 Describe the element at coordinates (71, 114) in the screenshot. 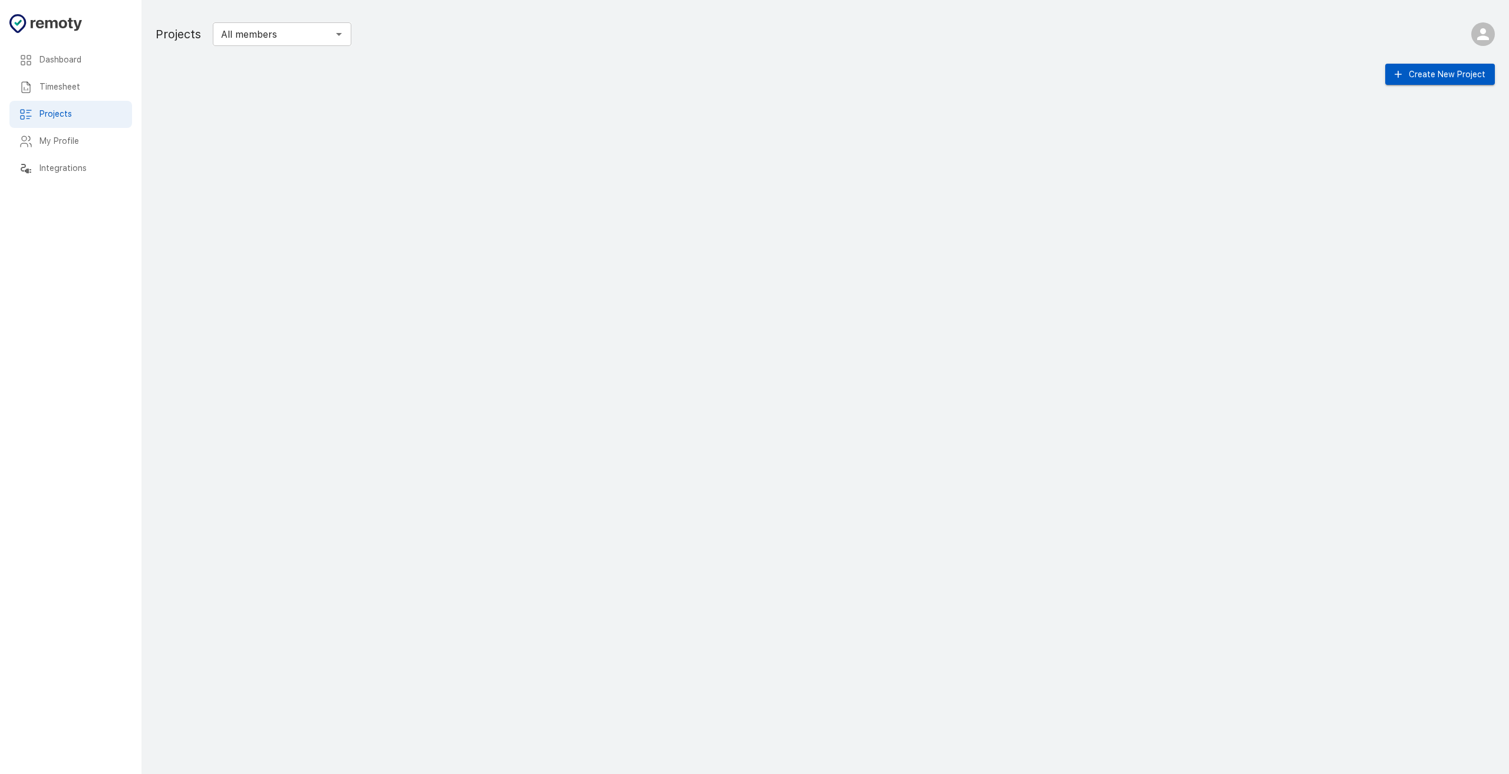

I see `div: Projects` at that location.